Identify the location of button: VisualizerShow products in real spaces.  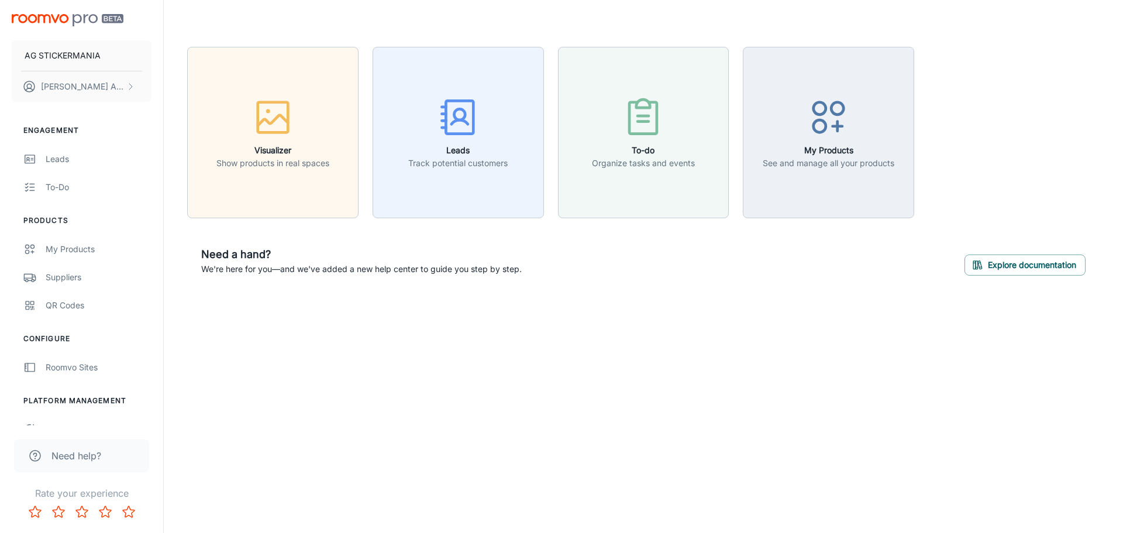
(272, 132).